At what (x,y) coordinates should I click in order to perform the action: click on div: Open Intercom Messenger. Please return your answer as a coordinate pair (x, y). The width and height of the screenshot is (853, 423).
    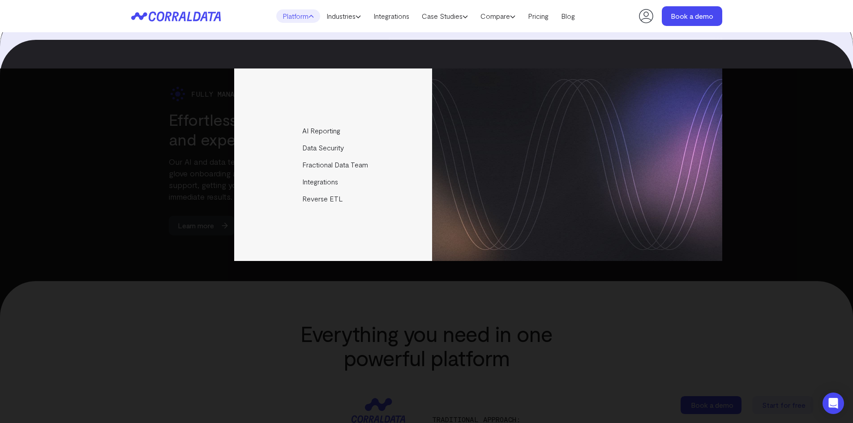
    Looking at the image, I should click on (833, 403).